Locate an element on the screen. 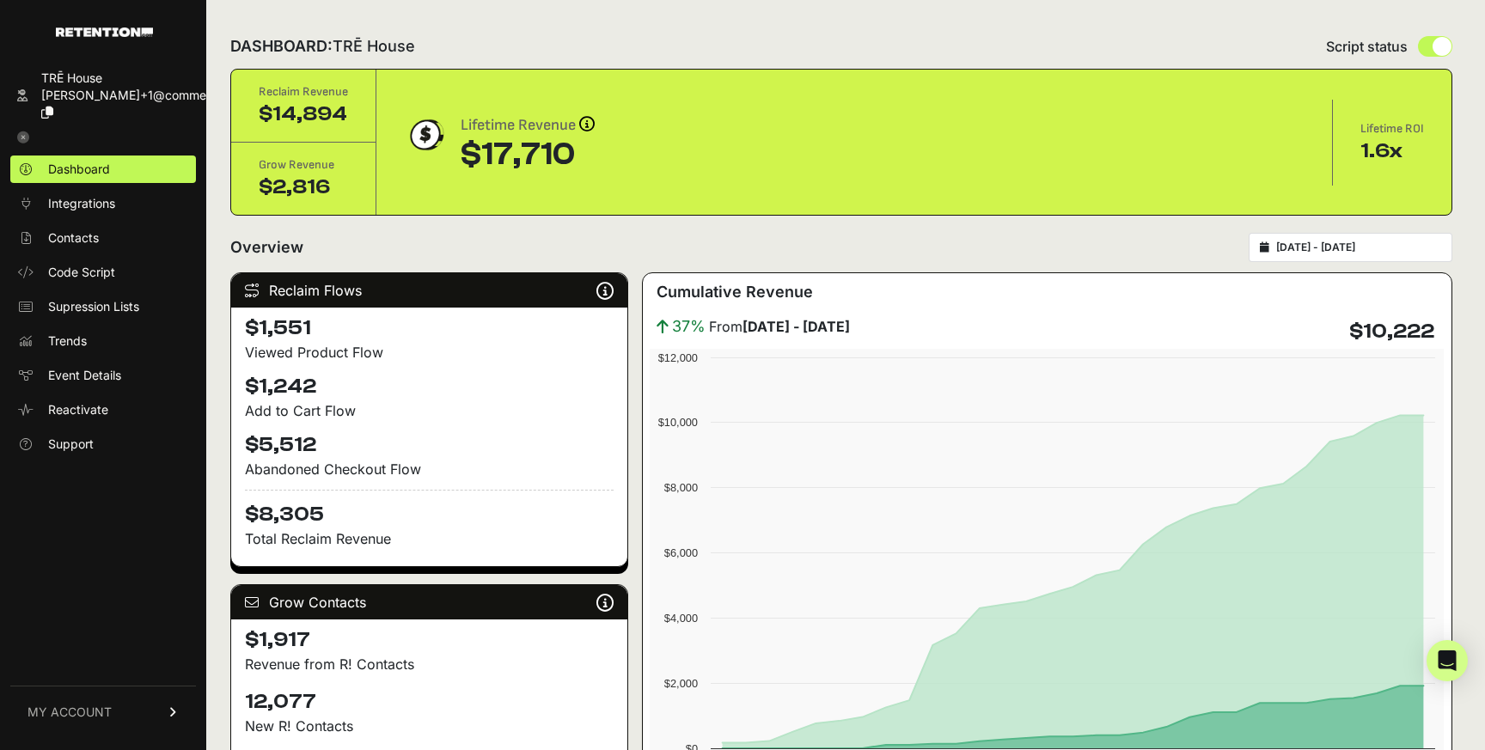 Image resolution: width=1485 pixels, height=750 pixels. div: Grow Revenue is located at coordinates (303, 165).